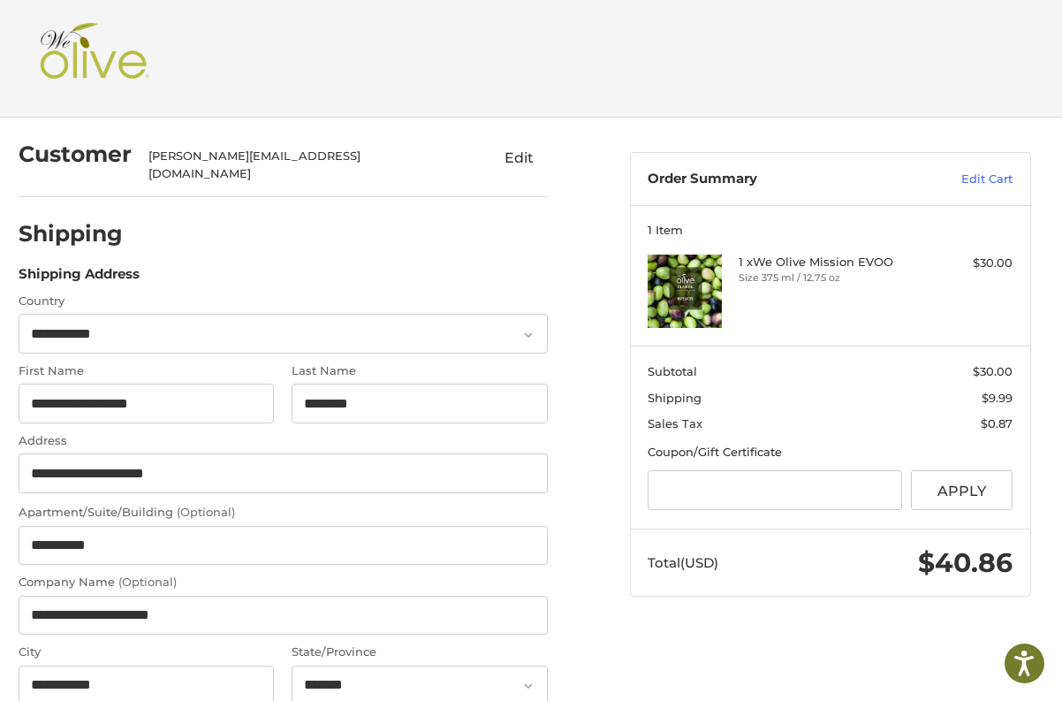  What do you see at coordinates (828, 262) in the screenshot?
I see `h4: 1 x We Olive Mission EVOO` at bounding box center [828, 262].